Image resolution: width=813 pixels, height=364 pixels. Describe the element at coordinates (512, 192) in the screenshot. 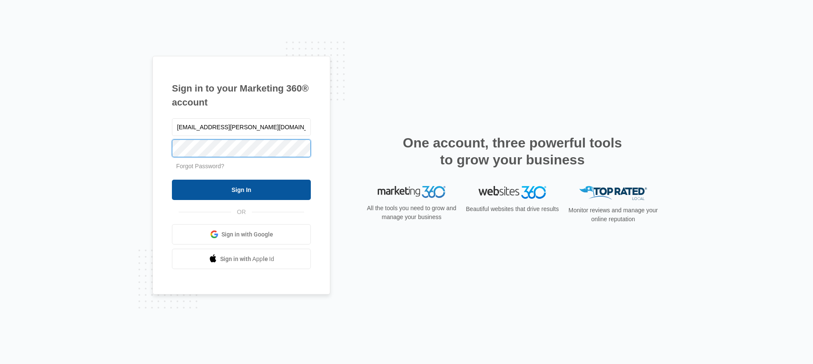

I see `img: Websites 360` at that location.